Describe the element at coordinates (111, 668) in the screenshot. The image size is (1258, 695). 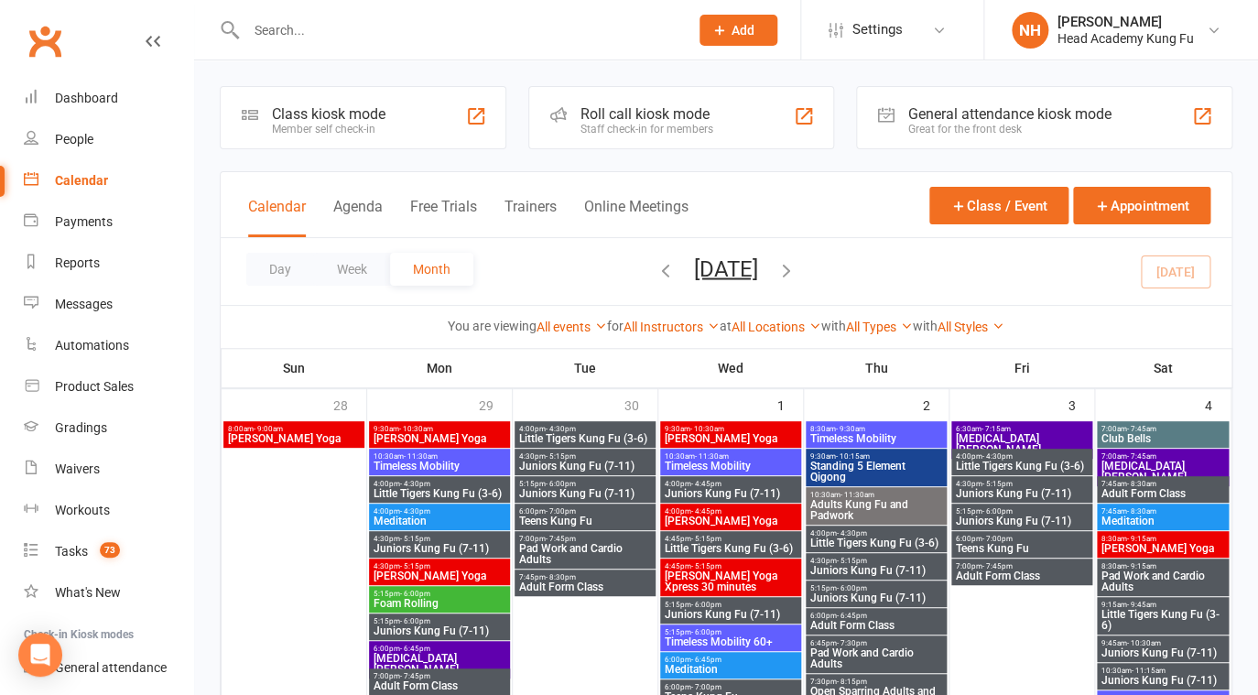
I see `div: General attendance` at that location.